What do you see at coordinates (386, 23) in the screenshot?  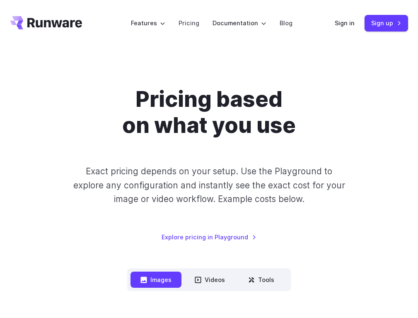 I see `a: Sign up` at bounding box center [386, 23].